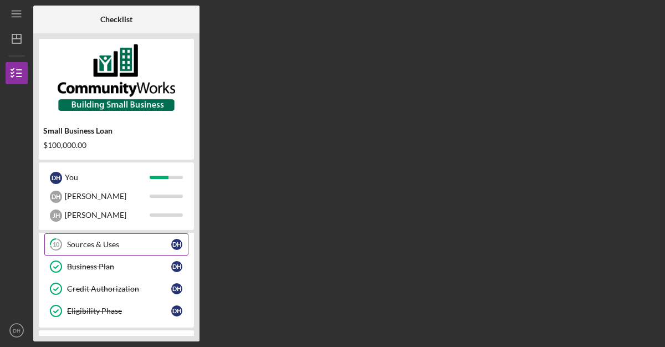 This screenshot has height=347, width=665. Describe the element at coordinates (116, 311) in the screenshot. I see `a: Eligibility PhaseDH` at that location.